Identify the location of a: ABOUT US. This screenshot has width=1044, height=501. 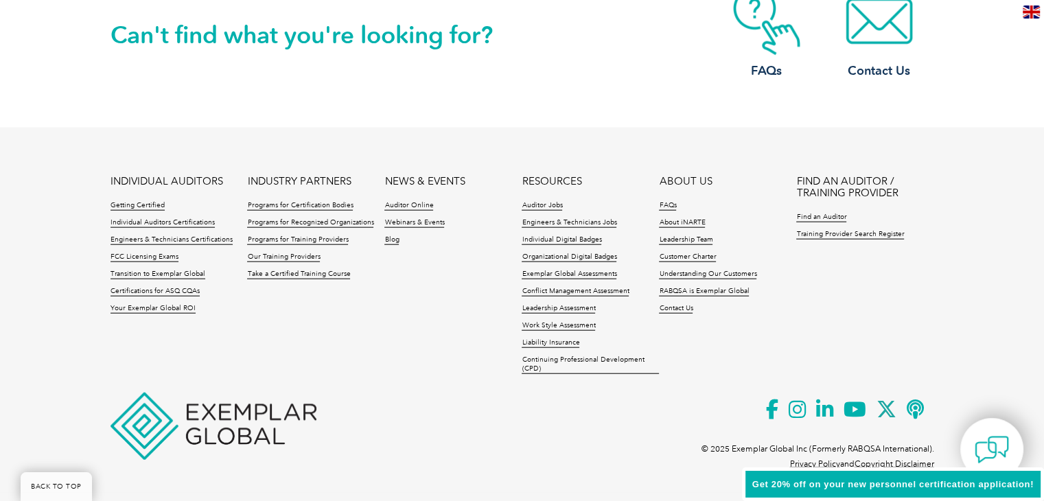
(685, 181).